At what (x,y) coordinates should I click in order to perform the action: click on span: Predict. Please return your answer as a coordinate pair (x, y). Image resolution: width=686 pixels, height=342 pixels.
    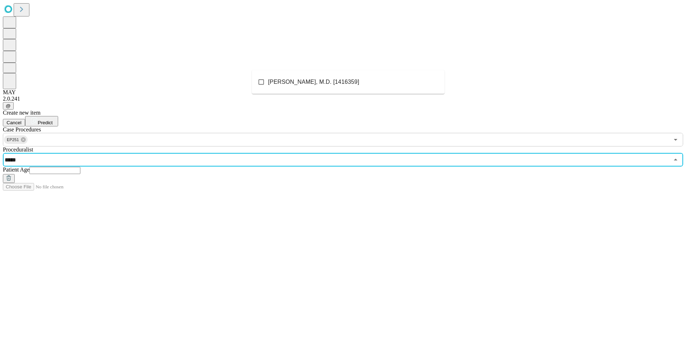
    Looking at the image, I should click on (45, 123).